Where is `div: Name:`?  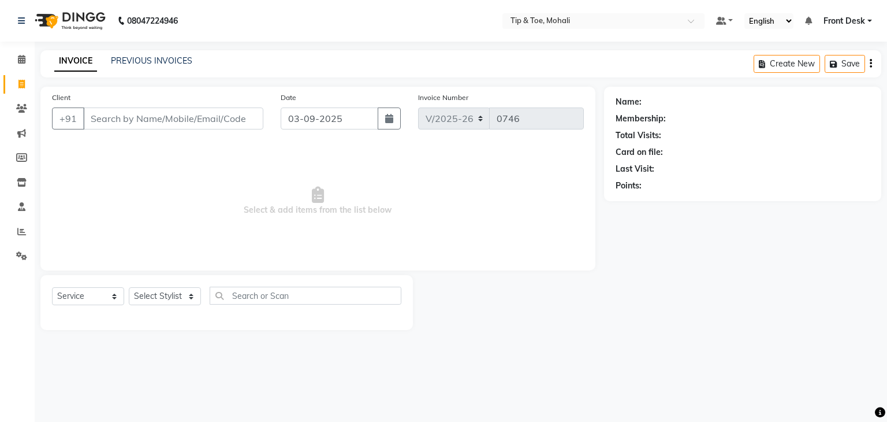 div: Name: is located at coordinates (628, 102).